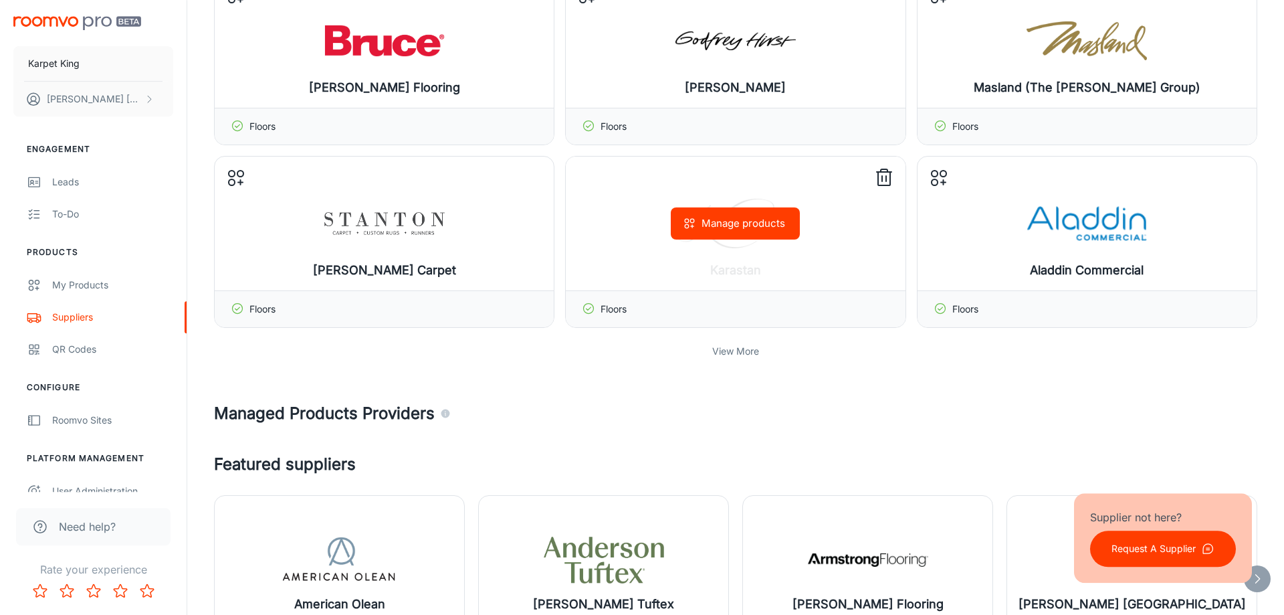 The width and height of the screenshot is (1284, 615). What do you see at coordinates (446, 413) in the screenshot?
I see `div: Agencies and suppliers who work with us to automatically identify the specific products you carry` at bounding box center [446, 413].